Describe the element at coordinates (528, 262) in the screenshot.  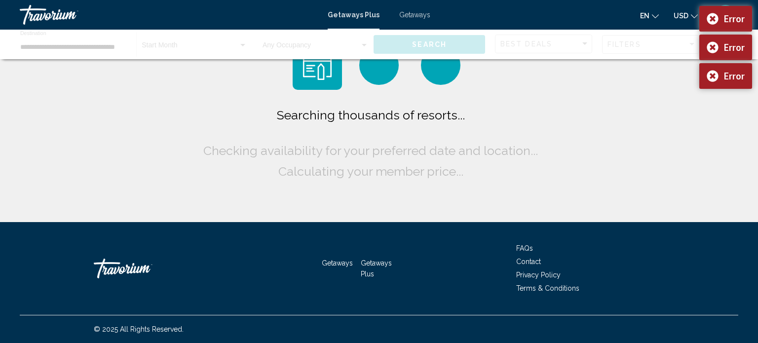
I see `a: Contact` at that location.